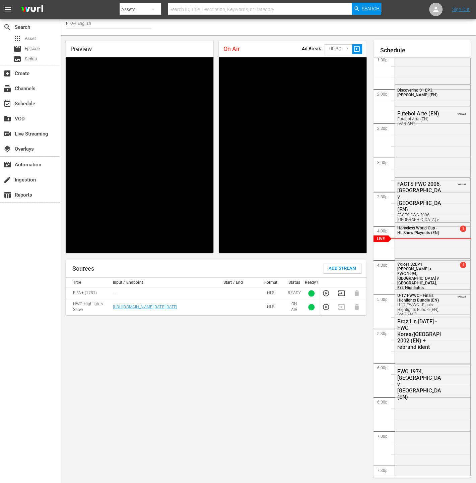  Describe the element at coordinates (271, 283) in the screenshot. I see `th: Format` at that location.